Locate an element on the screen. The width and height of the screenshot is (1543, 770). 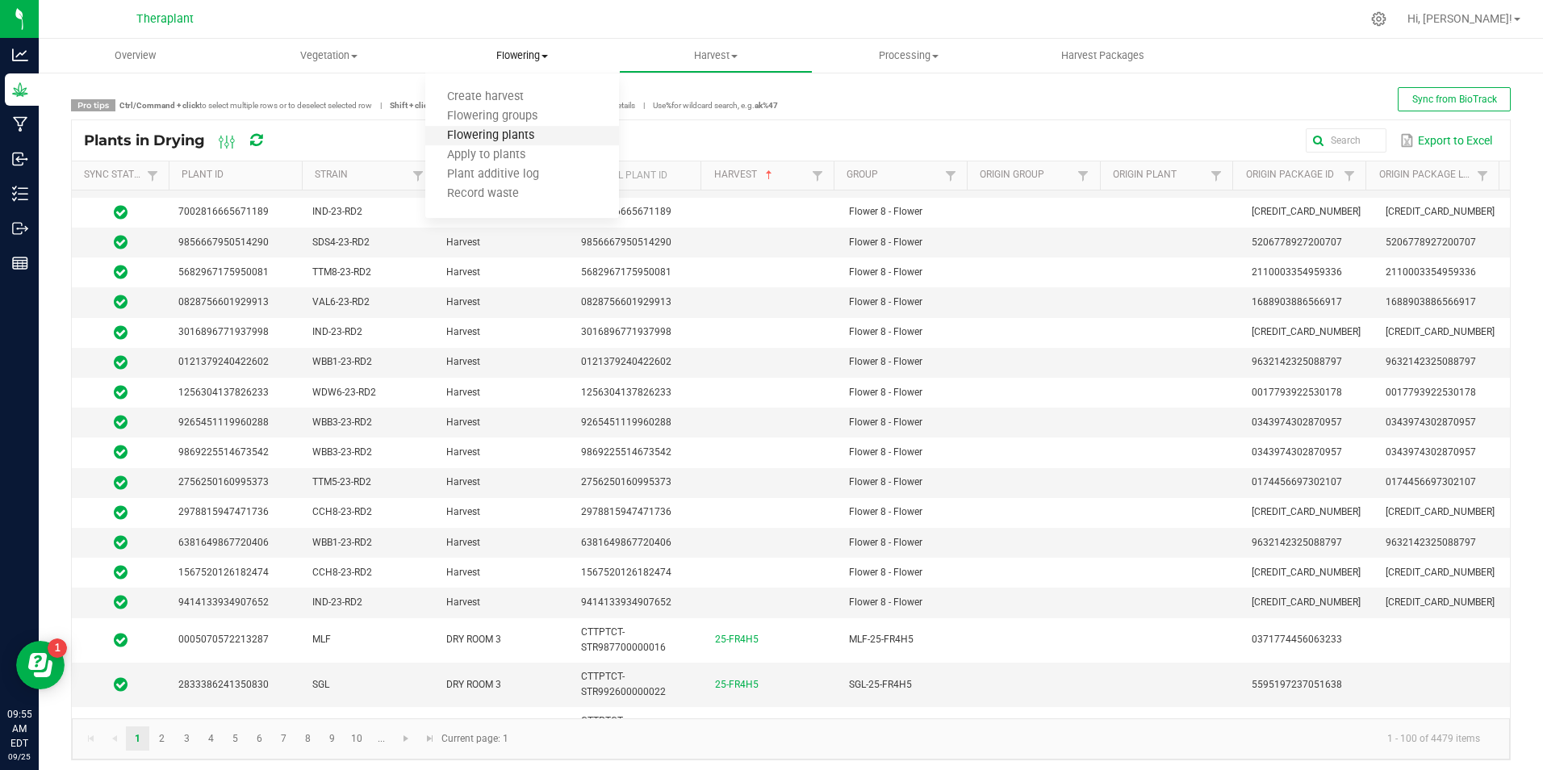
span: Go to the next page is located at coordinates (406, 738).